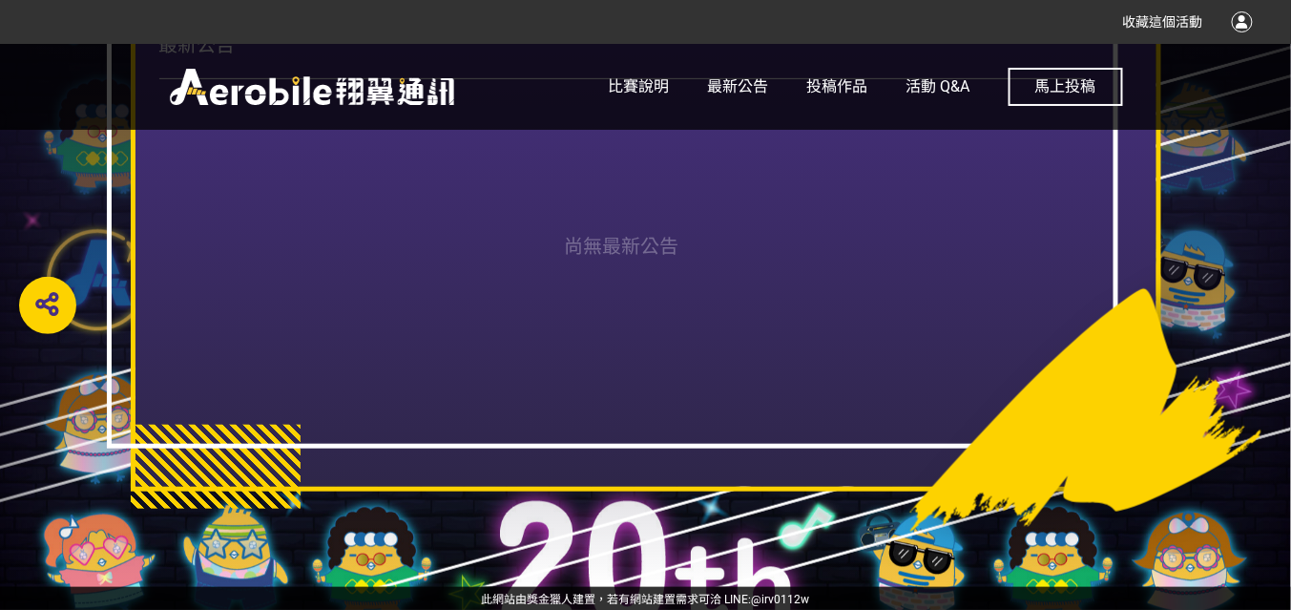  Describe the element at coordinates (781, 599) in the screenshot. I see `a: @irv0112w` at that location.